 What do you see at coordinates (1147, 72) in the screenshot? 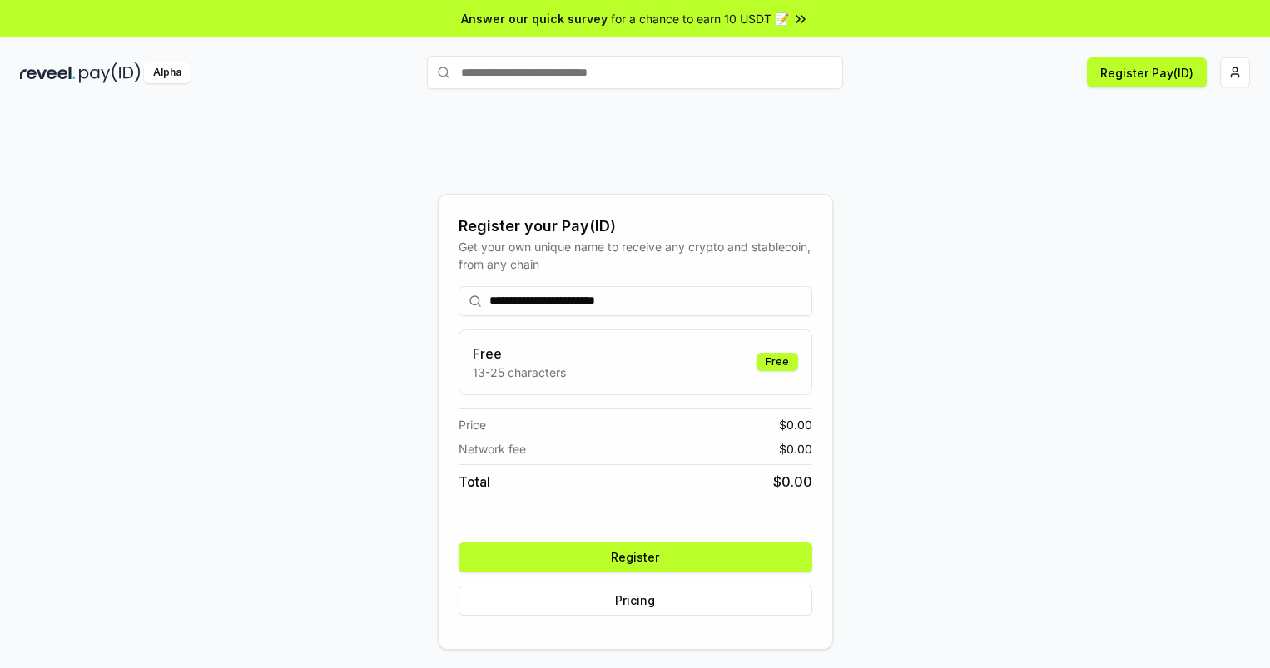
I see `button: Register Pay(ID)` at bounding box center [1147, 72].